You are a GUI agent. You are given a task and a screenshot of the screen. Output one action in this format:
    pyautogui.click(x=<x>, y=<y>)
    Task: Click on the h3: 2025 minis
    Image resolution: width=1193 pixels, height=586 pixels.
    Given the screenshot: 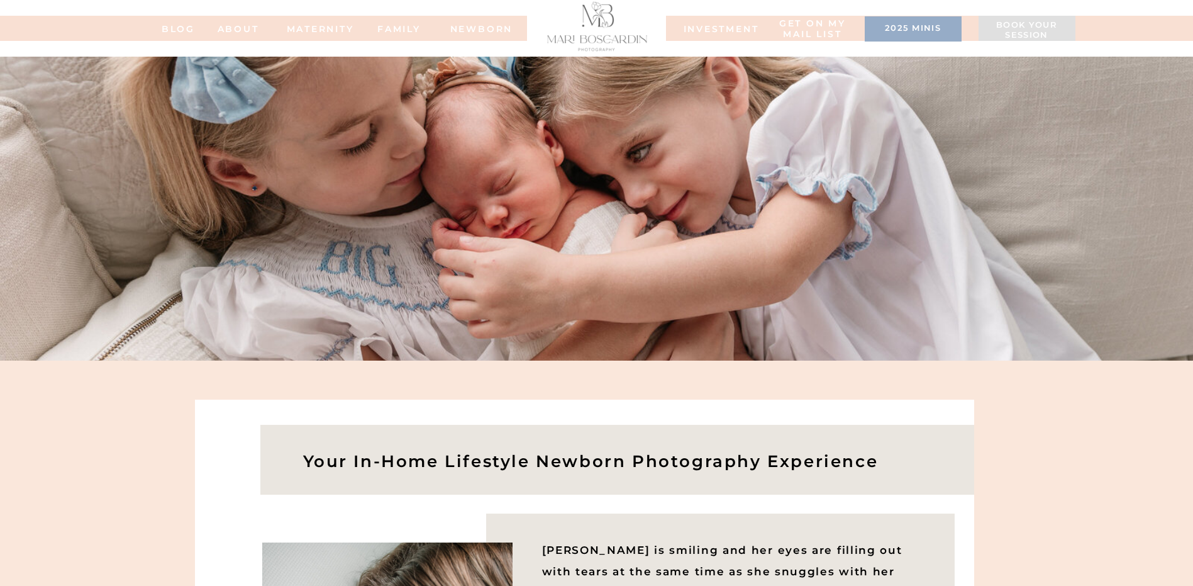 What is the action you would take?
    pyautogui.click(x=913, y=30)
    